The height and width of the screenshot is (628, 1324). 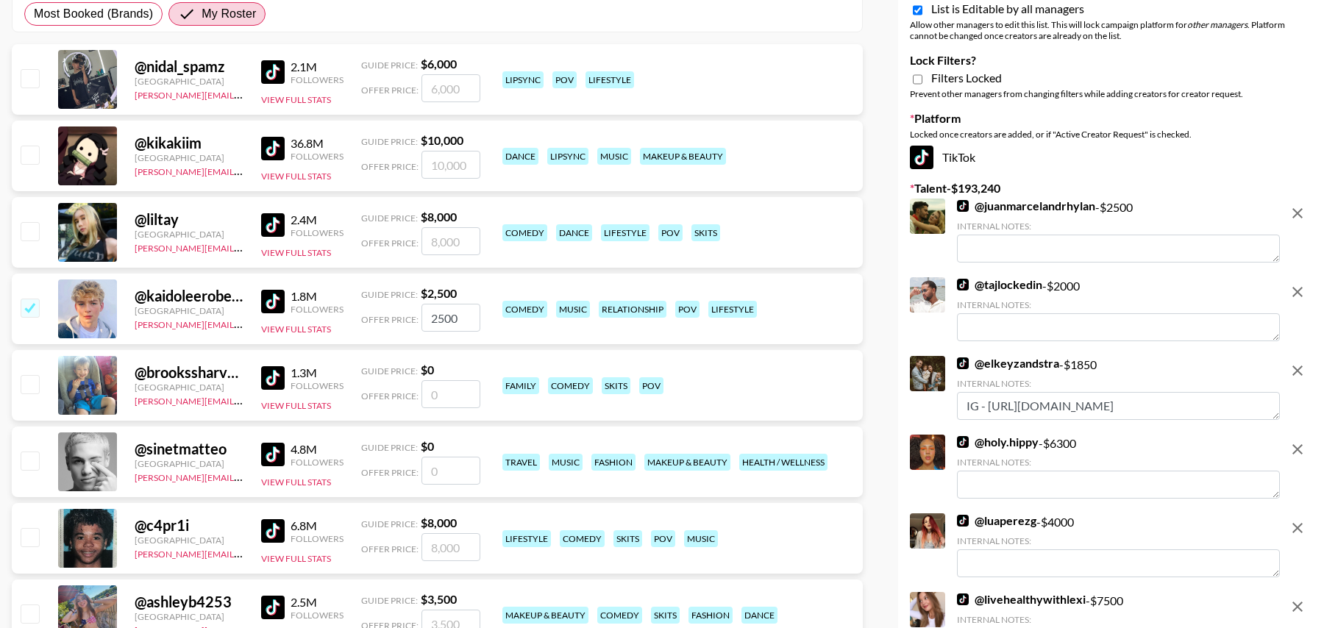 I want to click on div: fashion, so click(x=613, y=462).